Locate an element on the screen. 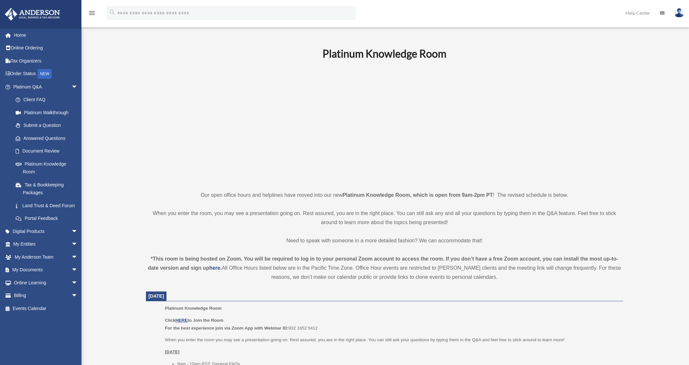 The height and width of the screenshot is (365, 689). strong: here is located at coordinates (215, 268).